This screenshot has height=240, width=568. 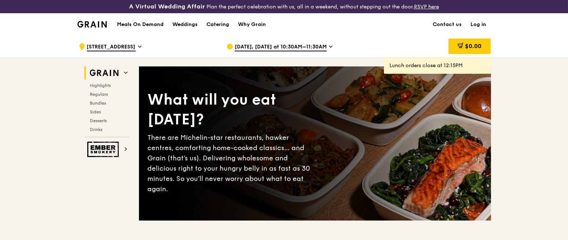 What do you see at coordinates (218, 25) in the screenshot?
I see `div: Catering` at bounding box center [218, 25].